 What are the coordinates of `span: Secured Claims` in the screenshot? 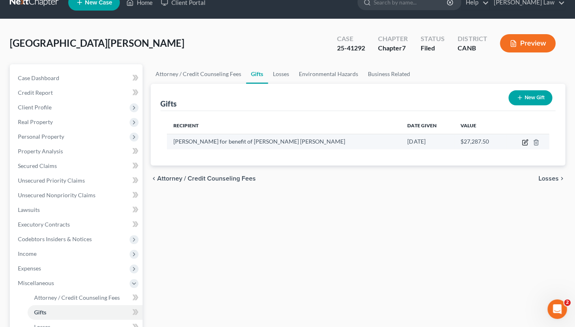 It's located at (37, 165).